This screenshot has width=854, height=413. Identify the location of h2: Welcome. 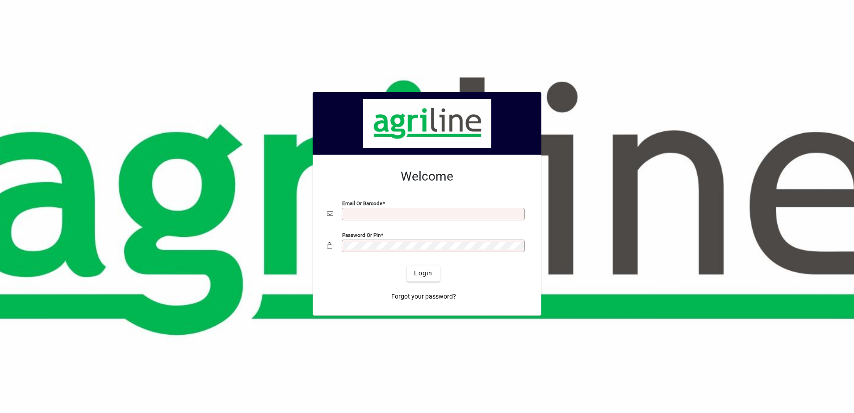
(427, 177).